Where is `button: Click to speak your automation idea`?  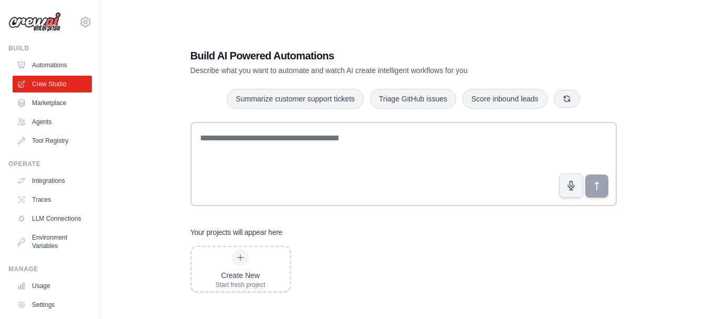
button: Click to speak your automation idea is located at coordinates (571, 185).